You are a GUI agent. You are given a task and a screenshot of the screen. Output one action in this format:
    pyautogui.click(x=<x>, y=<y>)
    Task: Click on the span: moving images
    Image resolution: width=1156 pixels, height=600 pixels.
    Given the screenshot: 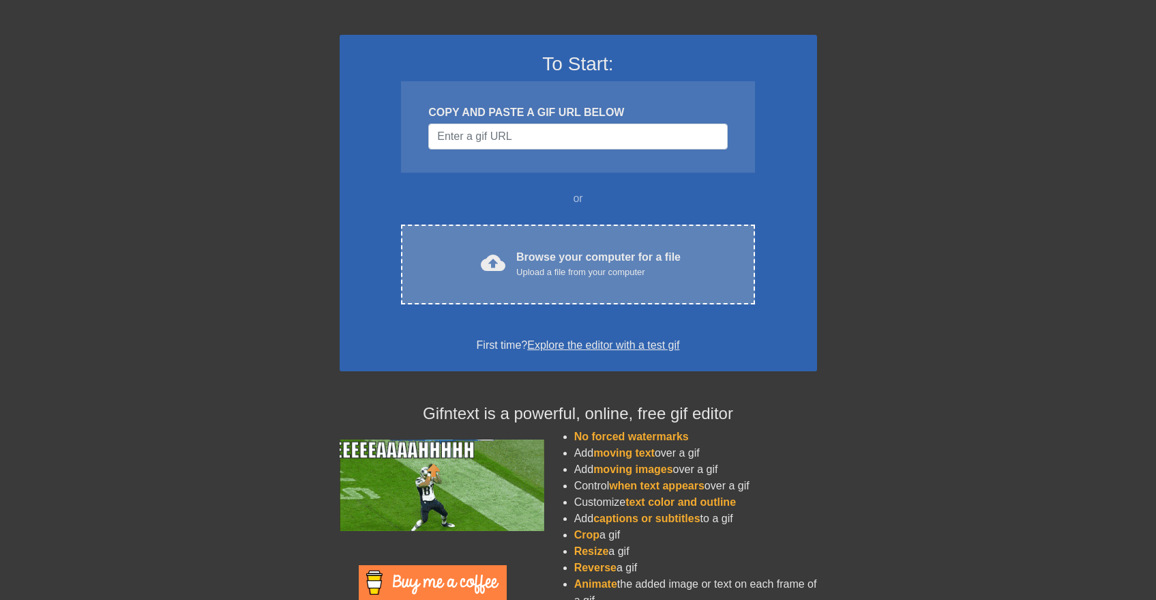 What is the action you would take?
    pyautogui.click(x=633, y=469)
    